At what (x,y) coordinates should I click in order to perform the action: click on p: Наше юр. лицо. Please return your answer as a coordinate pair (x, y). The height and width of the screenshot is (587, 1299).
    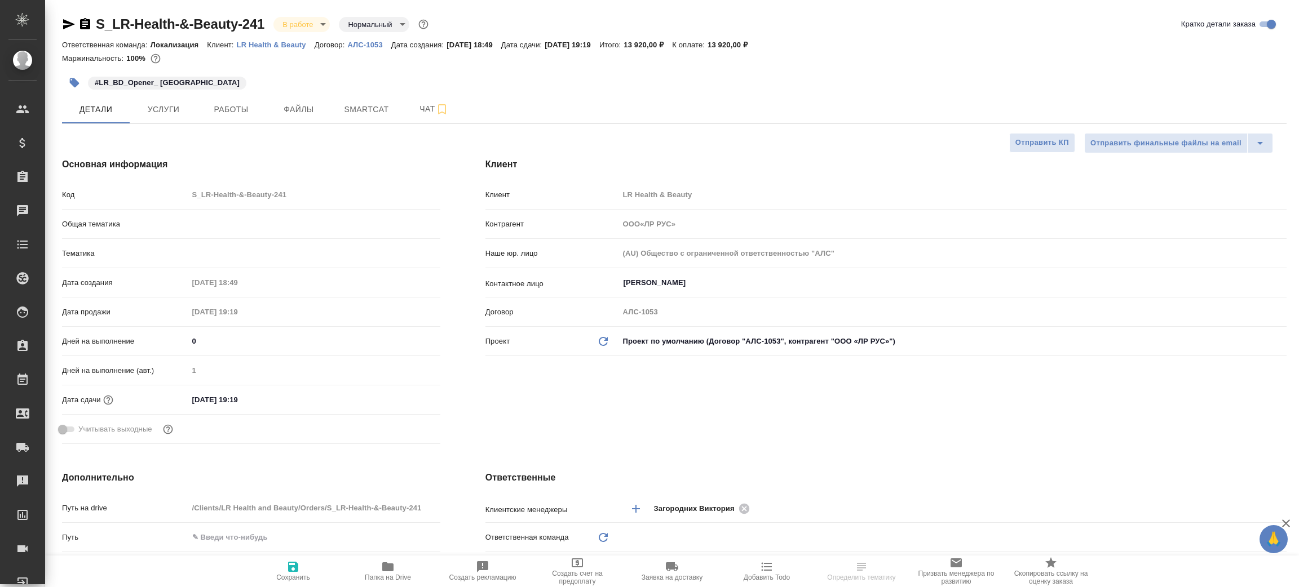
    Looking at the image, I should click on (552, 254).